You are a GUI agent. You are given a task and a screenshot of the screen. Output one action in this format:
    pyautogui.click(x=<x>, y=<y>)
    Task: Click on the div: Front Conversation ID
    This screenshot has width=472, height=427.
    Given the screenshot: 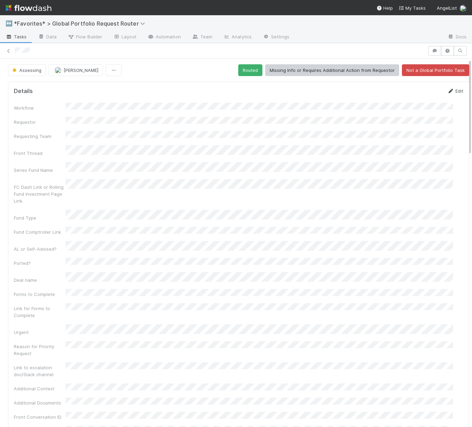 What is the action you would take?
    pyautogui.click(x=40, y=417)
    